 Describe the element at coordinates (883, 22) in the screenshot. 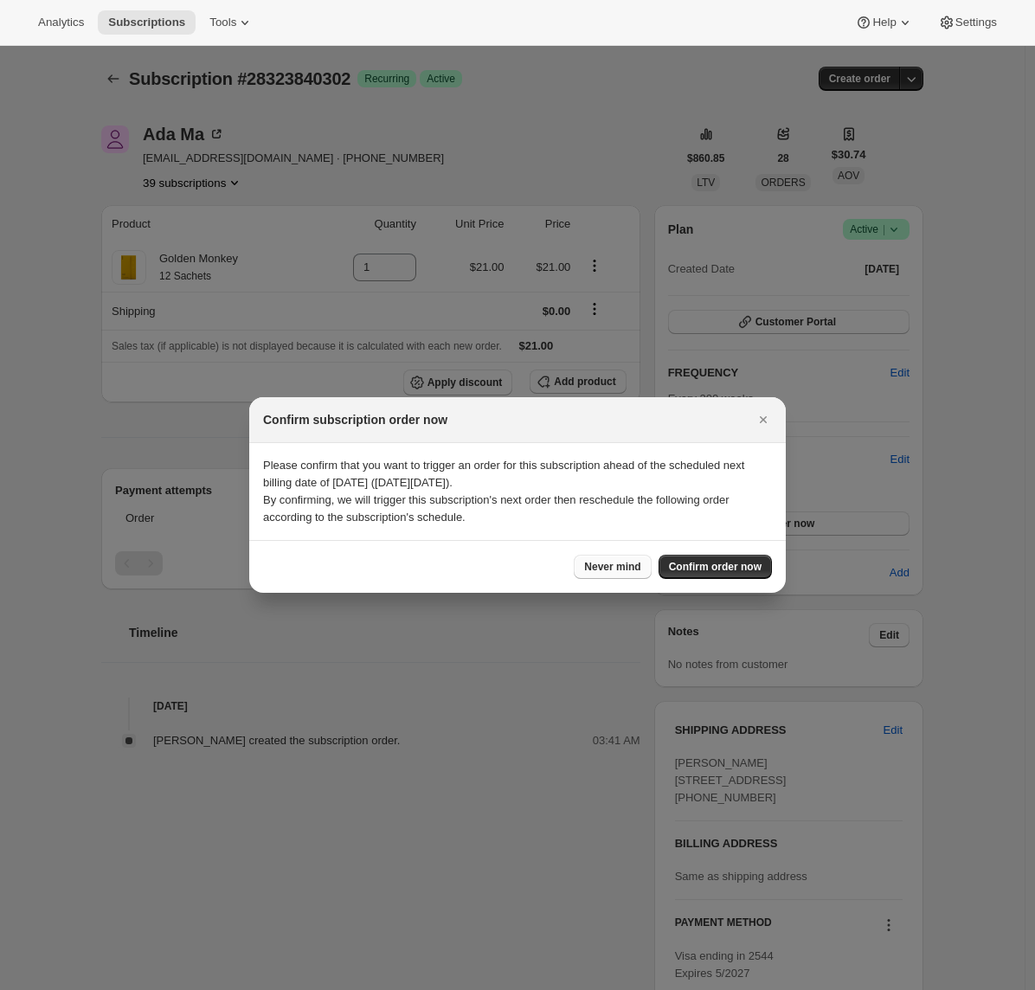

I see `span: Help` at that location.